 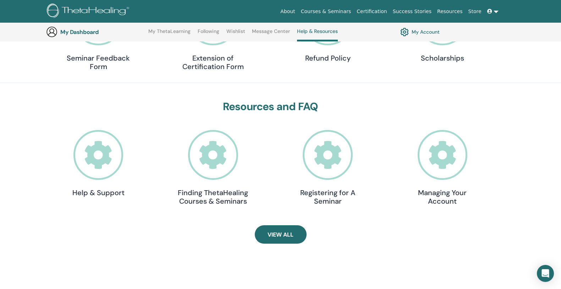 What do you see at coordinates (442, 197) in the screenshot?
I see `h4: Managing Your Account` at bounding box center [442, 197].